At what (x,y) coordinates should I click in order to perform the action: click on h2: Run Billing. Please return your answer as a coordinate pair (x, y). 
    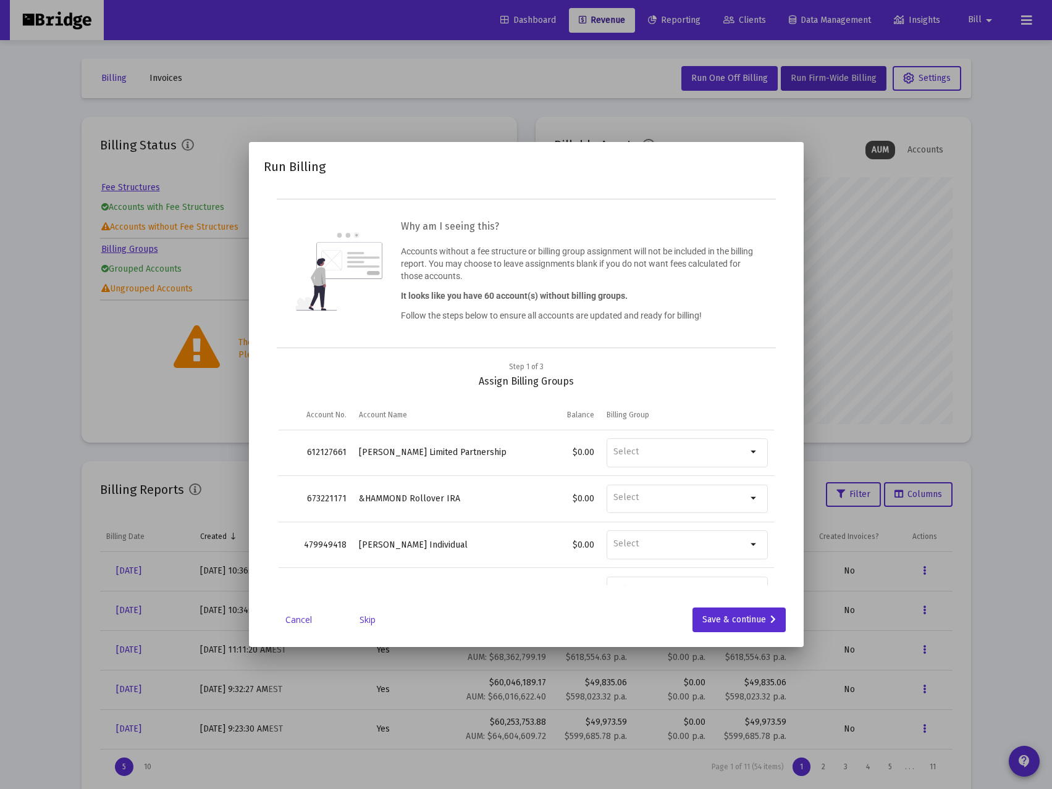
    Looking at the image, I should click on (295, 167).